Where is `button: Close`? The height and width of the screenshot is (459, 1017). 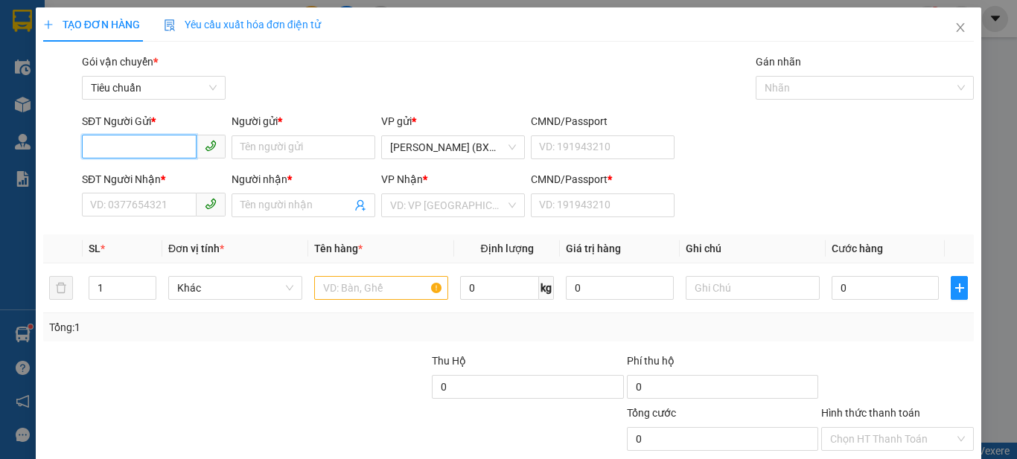 button: Close is located at coordinates (960, 28).